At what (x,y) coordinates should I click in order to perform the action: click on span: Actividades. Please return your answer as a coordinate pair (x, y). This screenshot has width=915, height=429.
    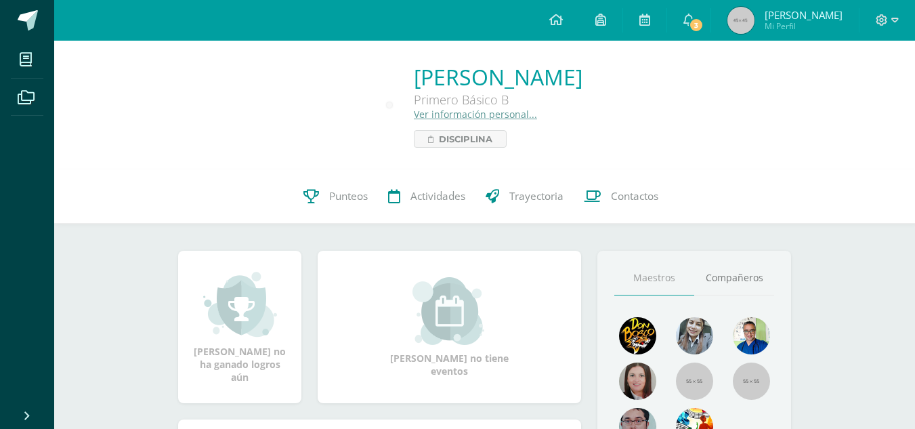
    Looking at the image, I should click on (437, 196).